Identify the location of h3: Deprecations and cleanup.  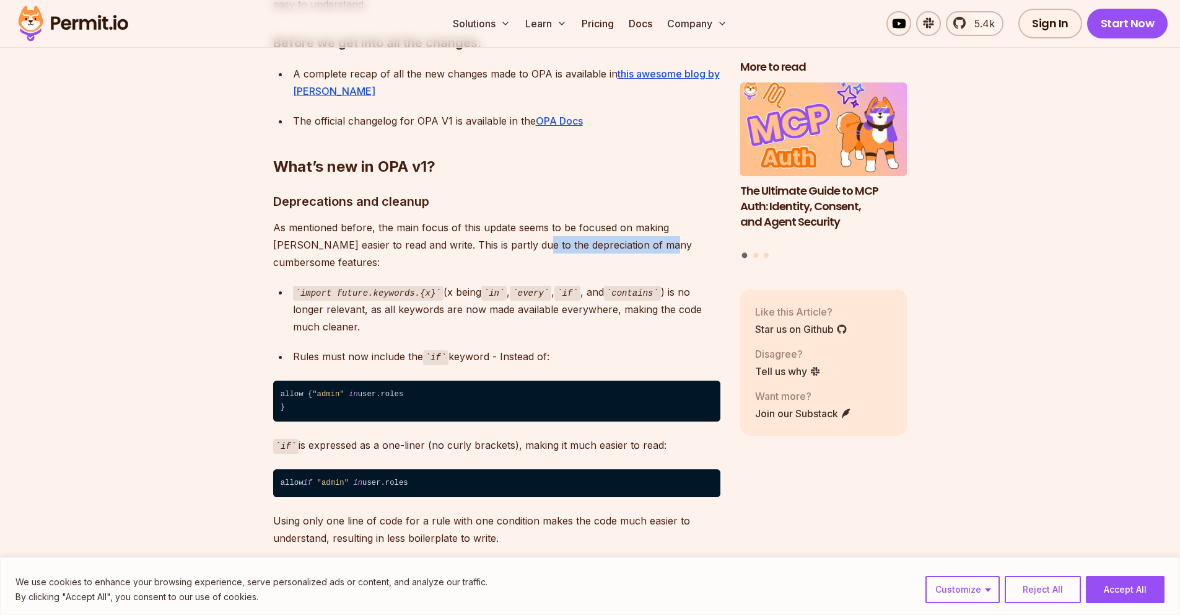
(497, 201).